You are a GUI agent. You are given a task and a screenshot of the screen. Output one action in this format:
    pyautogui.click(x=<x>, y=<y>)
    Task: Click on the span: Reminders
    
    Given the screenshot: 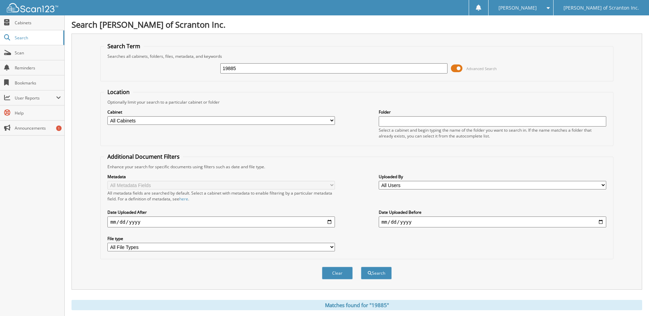 What is the action you would take?
    pyautogui.click(x=38, y=68)
    